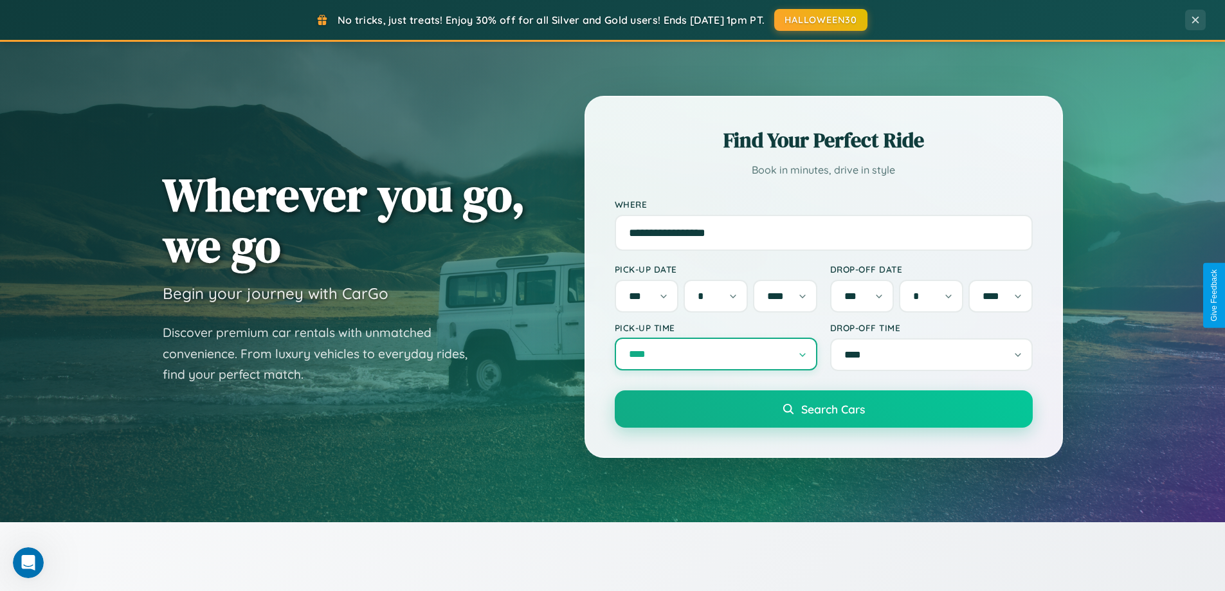 This screenshot has height=591, width=1225. I want to click on h3: Begin your journey with CarGo, so click(275, 293).